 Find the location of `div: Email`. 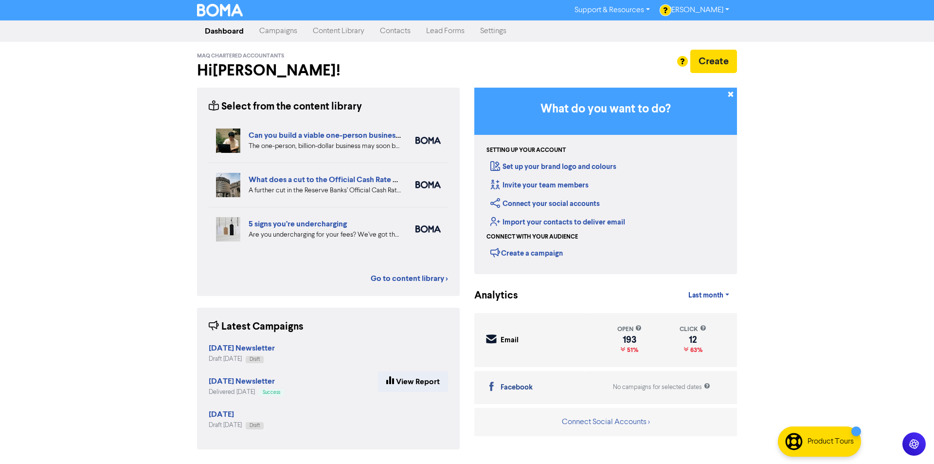

div: Email is located at coordinates (509, 340).